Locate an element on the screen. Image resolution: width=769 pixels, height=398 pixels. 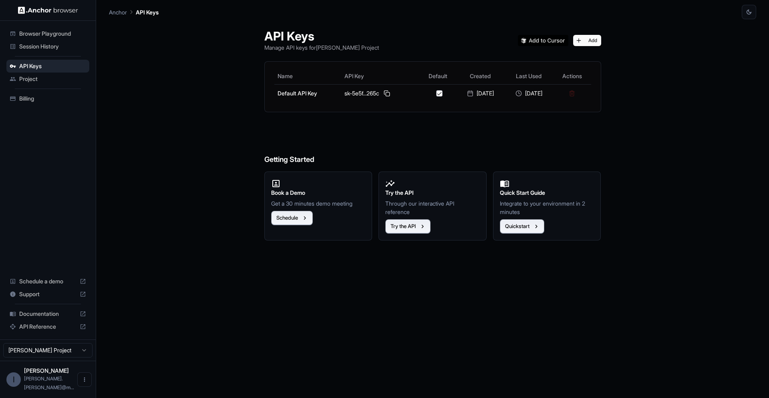
div: Session History is located at coordinates (48, 46).